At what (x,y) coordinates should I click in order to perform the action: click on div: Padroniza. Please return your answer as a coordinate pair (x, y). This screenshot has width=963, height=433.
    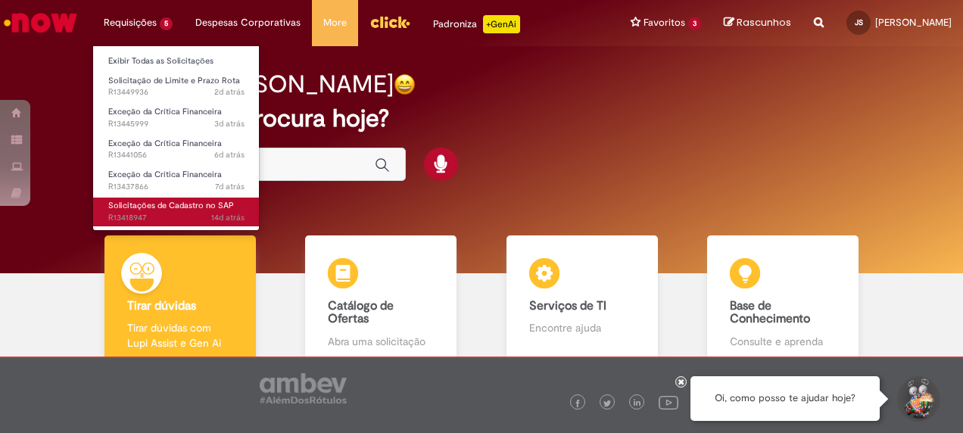
    Looking at the image, I should click on (476, 24).